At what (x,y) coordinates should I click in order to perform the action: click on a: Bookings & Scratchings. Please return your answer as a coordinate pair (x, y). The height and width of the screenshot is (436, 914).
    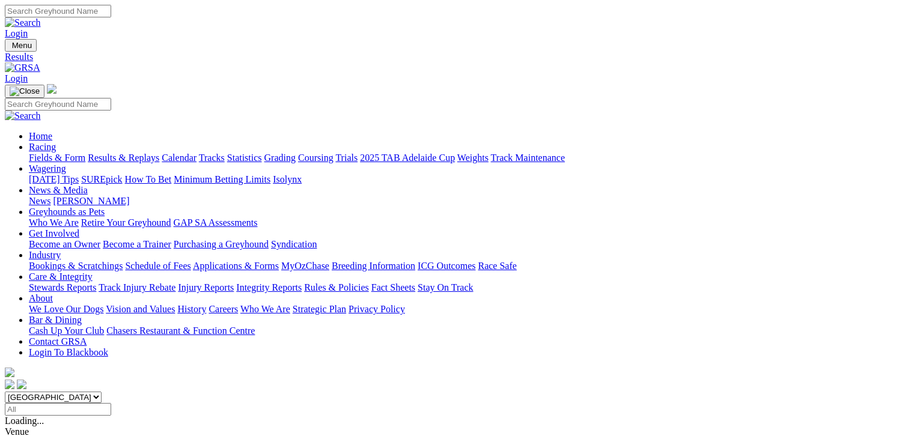
    Looking at the image, I should click on (76, 266).